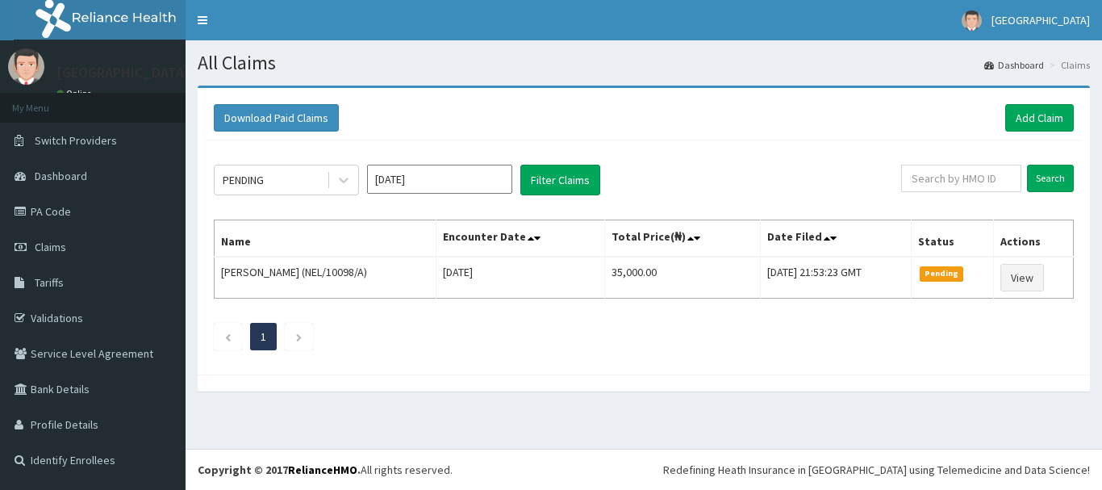 This screenshot has height=490, width=1102. Describe the element at coordinates (1067, 65) in the screenshot. I see `li: Claims` at that location.